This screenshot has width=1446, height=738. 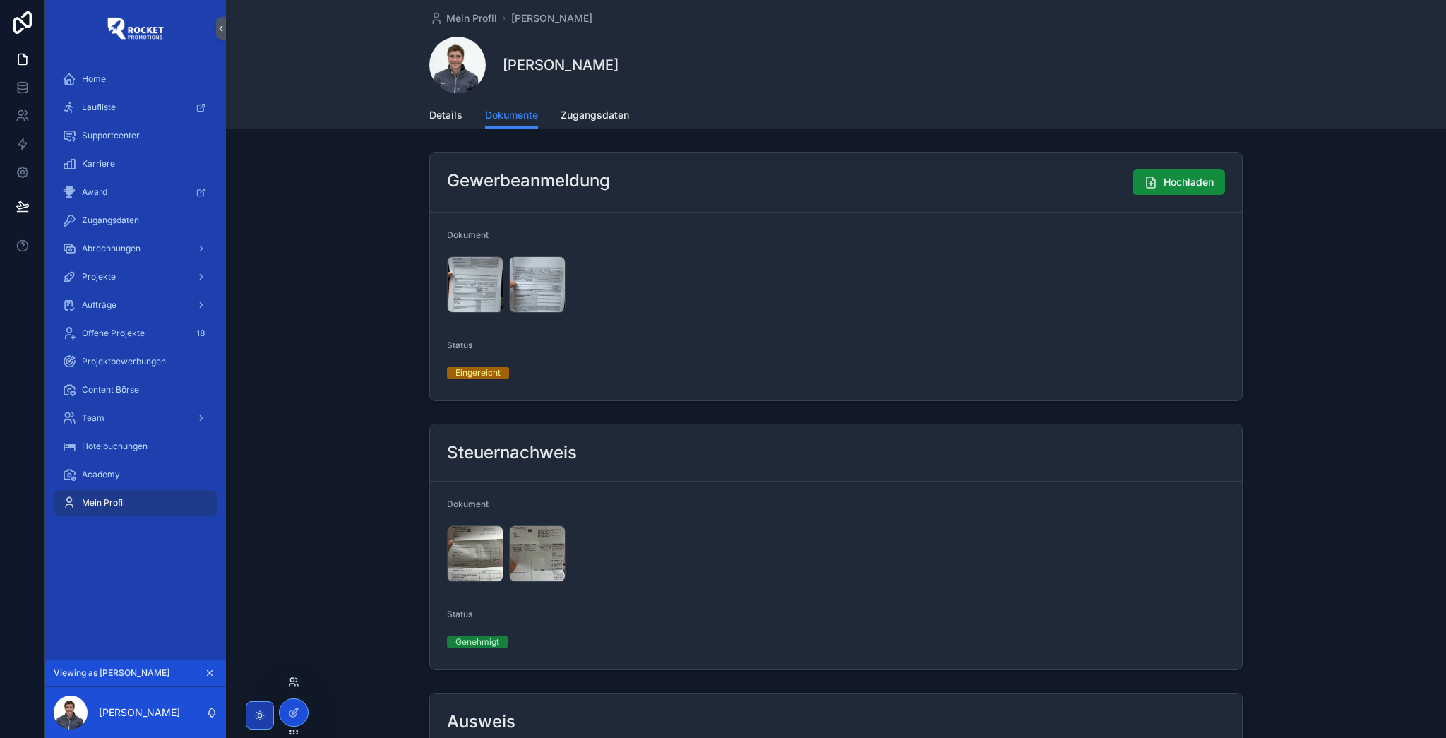 What do you see at coordinates (136, 164) in the screenshot?
I see `a: Karriere` at bounding box center [136, 164].